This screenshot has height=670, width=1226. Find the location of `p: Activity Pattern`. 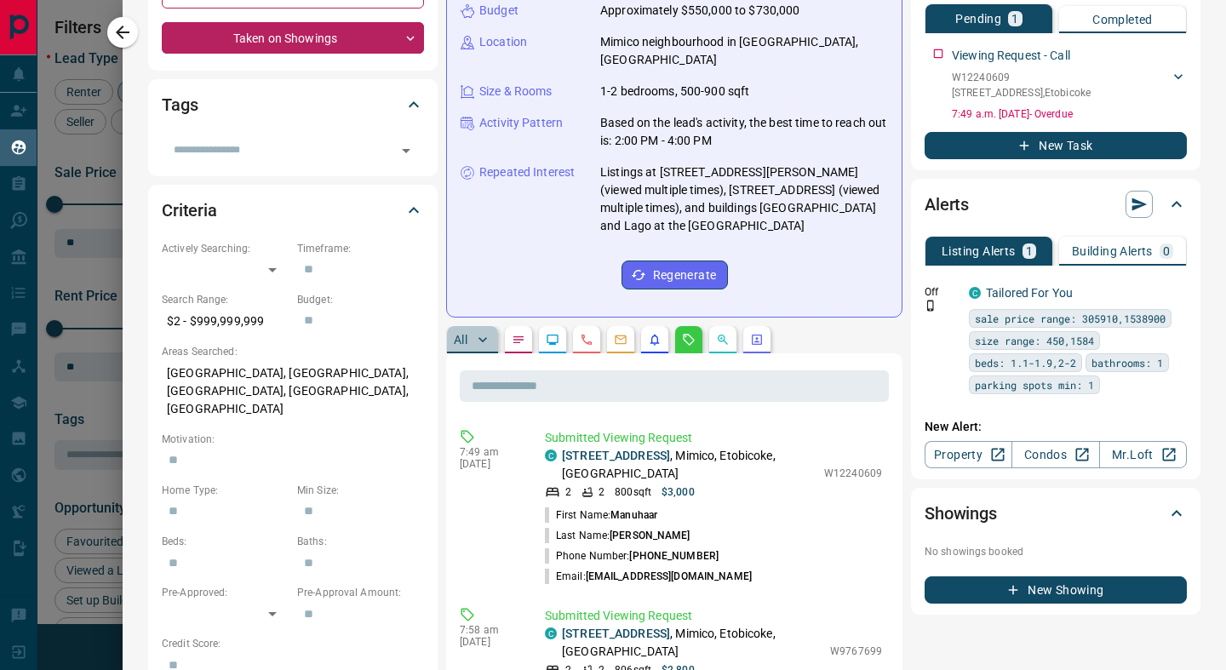

p: Activity Pattern is located at coordinates (521, 123).